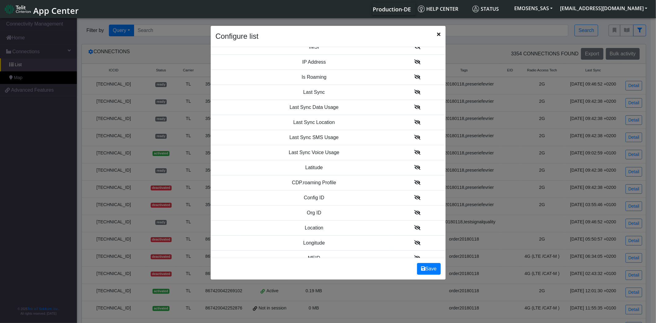  I want to click on span: Close, so click(439, 34).